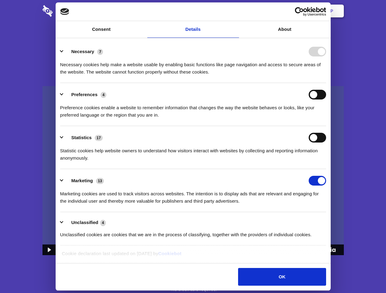 The height and width of the screenshot is (293, 386). I want to click on span: 17, so click(99, 138).